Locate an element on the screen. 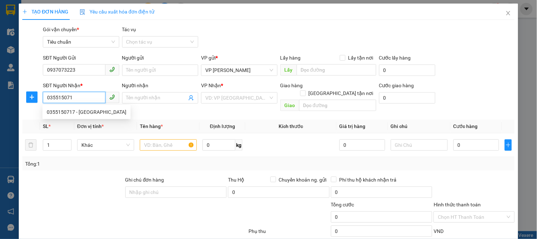 The height and width of the screenshot is (239, 537). label: Tác vụ is located at coordinates (129, 29).